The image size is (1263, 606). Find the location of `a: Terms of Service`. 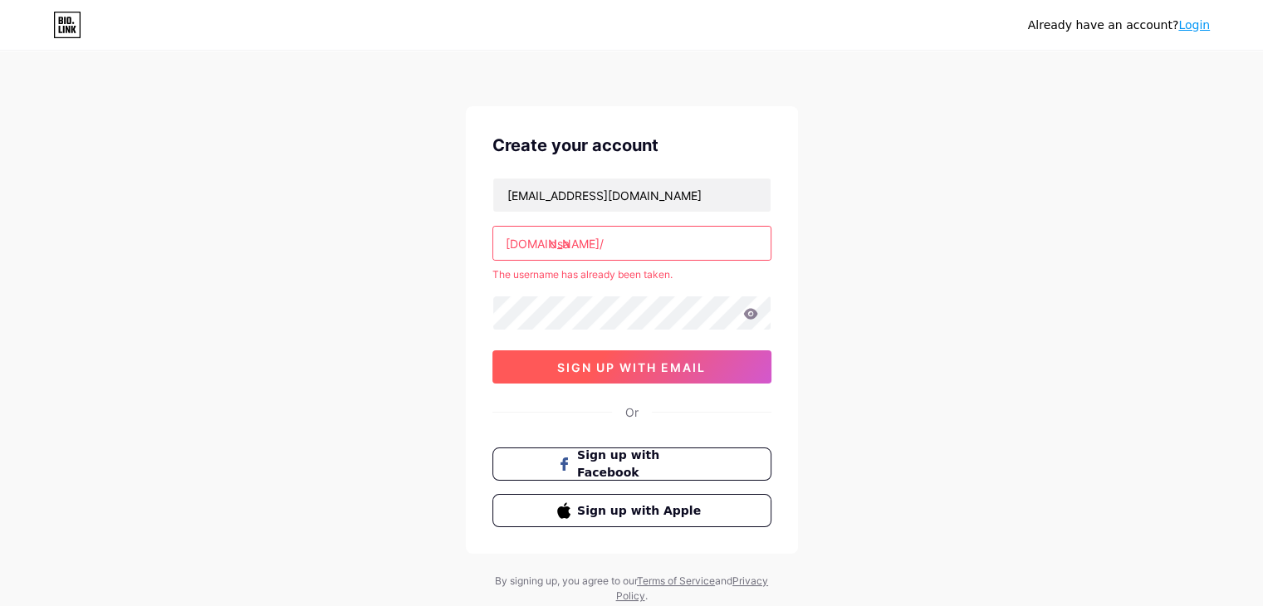

a: Terms of Service is located at coordinates (676, 580).